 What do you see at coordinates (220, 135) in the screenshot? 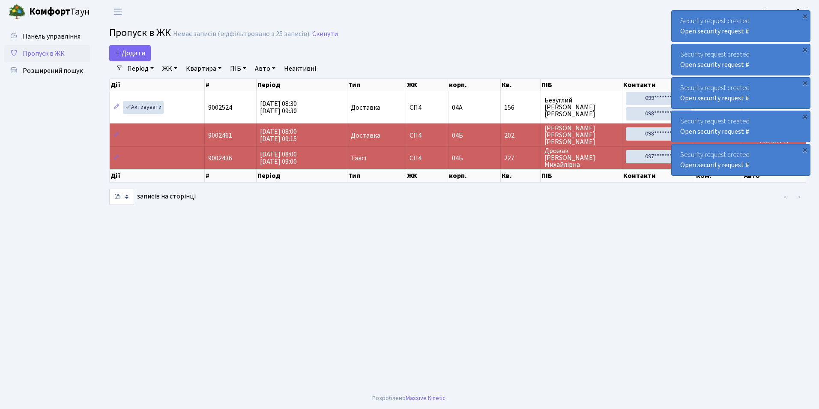
I see `span: 9002461` at bounding box center [220, 135].